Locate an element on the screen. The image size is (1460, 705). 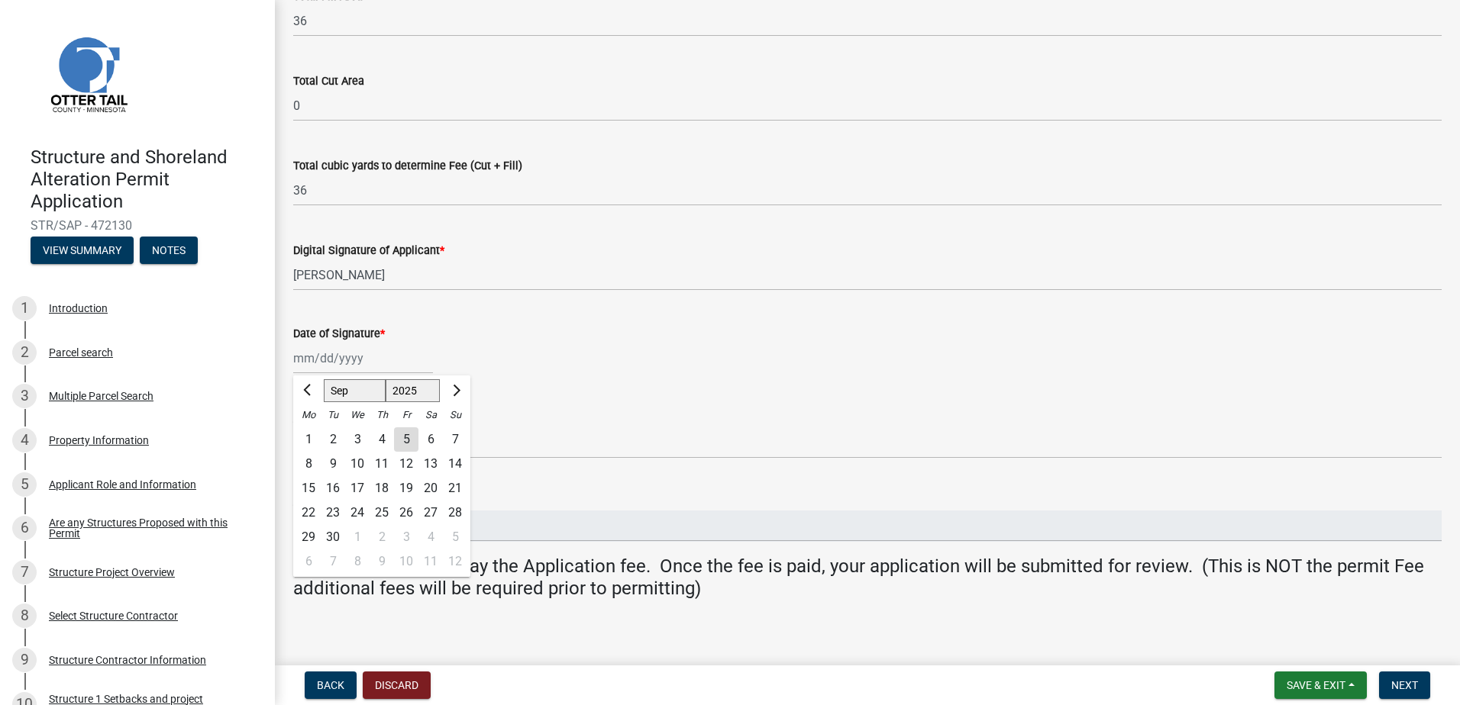
div: 1 is located at coordinates (24, 308).